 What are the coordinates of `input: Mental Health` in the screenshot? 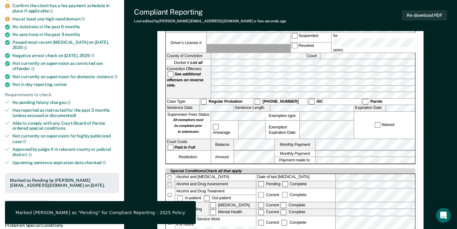 It's located at (213, 212).